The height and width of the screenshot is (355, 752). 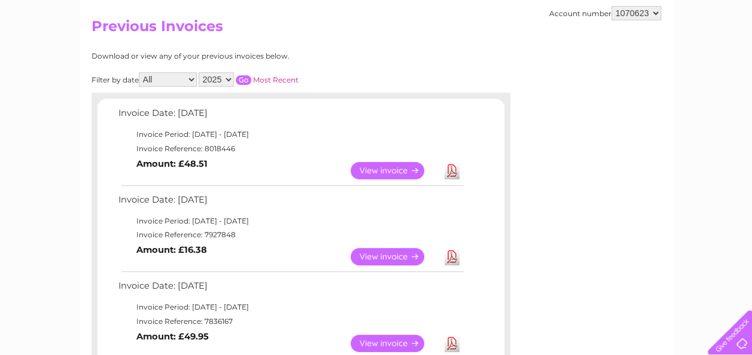 What do you see at coordinates (605, 13) in the screenshot?
I see `div: Account number` at bounding box center [605, 13].